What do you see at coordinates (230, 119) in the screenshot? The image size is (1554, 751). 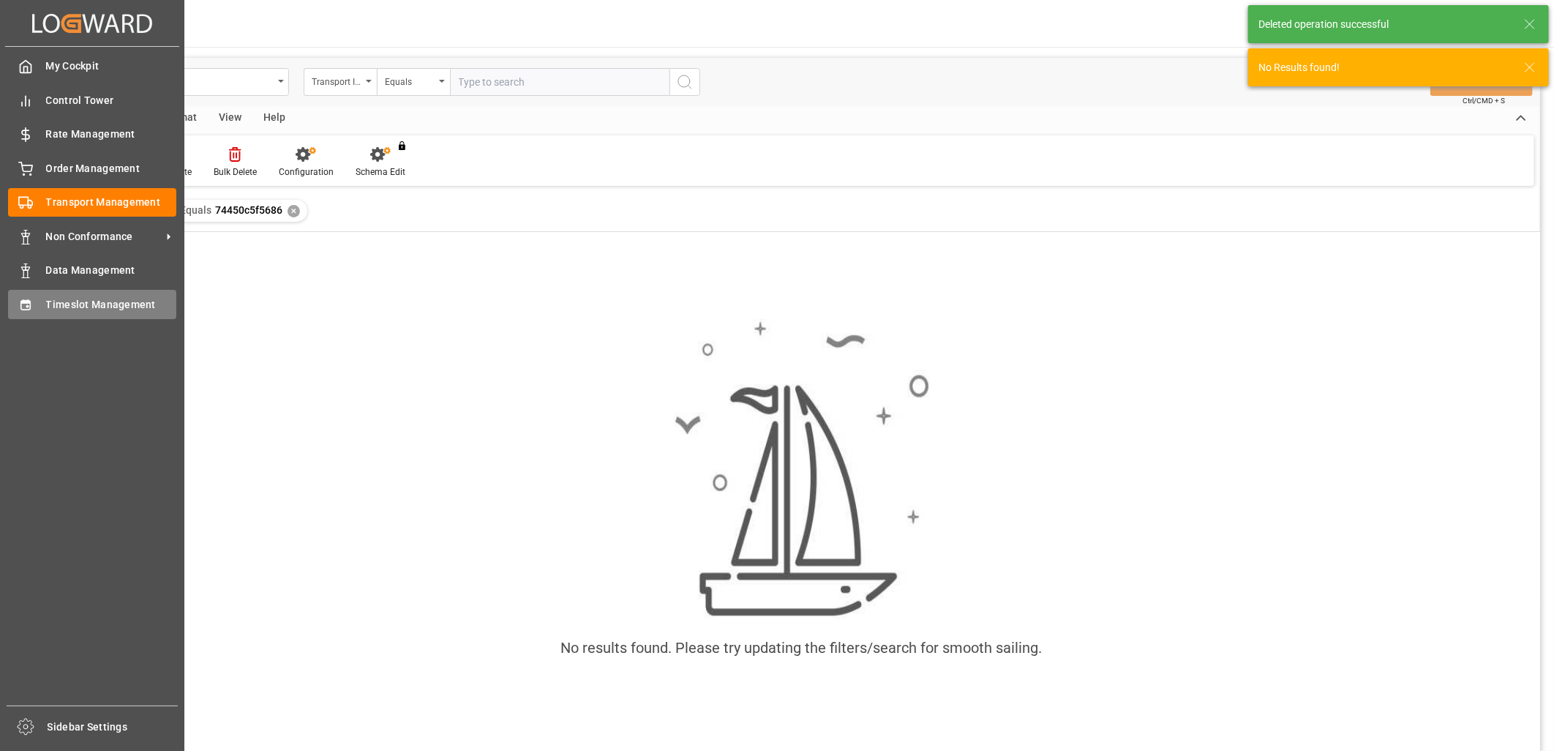 I see `div: View` at bounding box center [230, 119].